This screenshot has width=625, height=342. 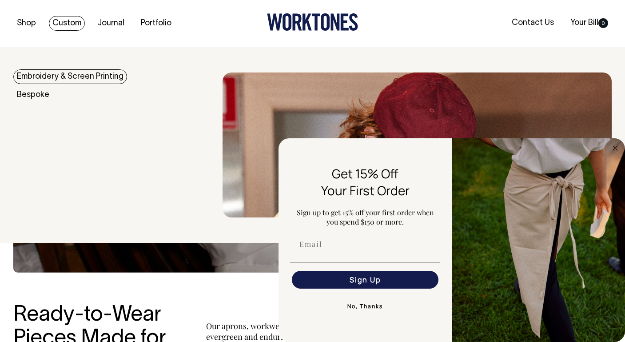 I want to click on a: Portfolio, so click(x=156, y=23).